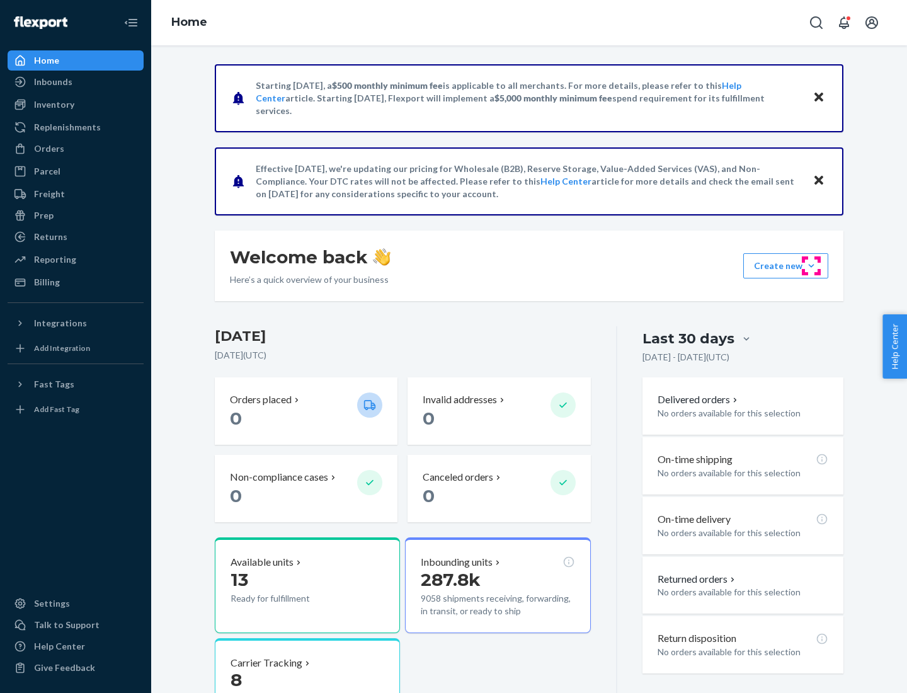 Image resolution: width=907 pixels, height=693 pixels. What do you see at coordinates (785, 266) in the screenshot?
I see `button: Create new` at bounding box center [785, 266].